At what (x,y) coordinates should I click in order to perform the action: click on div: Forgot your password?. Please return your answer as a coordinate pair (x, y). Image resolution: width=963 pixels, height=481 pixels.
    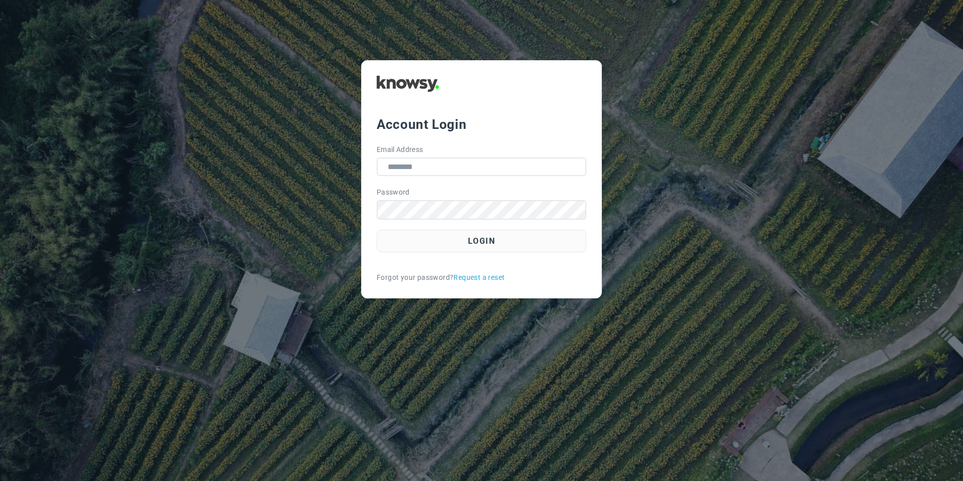
    Looking at the image, I should click on (482, 277).